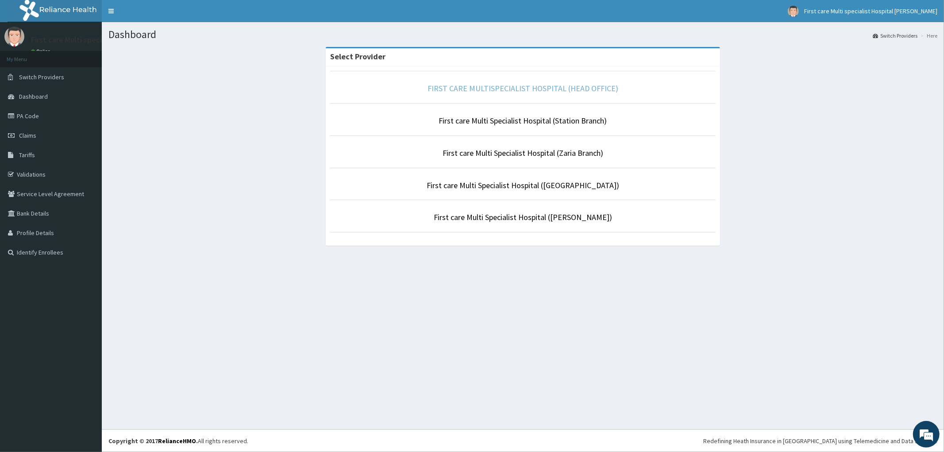  I want to click on a: Switch Providers, so click(895, 35).